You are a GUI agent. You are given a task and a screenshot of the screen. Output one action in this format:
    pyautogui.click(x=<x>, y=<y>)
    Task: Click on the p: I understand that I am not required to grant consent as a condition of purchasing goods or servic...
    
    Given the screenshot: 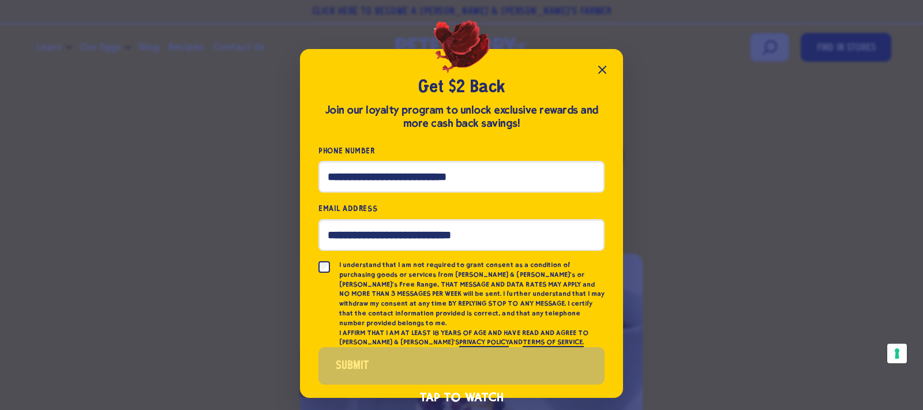 What is the action you would take?
    pyautogui.click(x=472, y=294)
    